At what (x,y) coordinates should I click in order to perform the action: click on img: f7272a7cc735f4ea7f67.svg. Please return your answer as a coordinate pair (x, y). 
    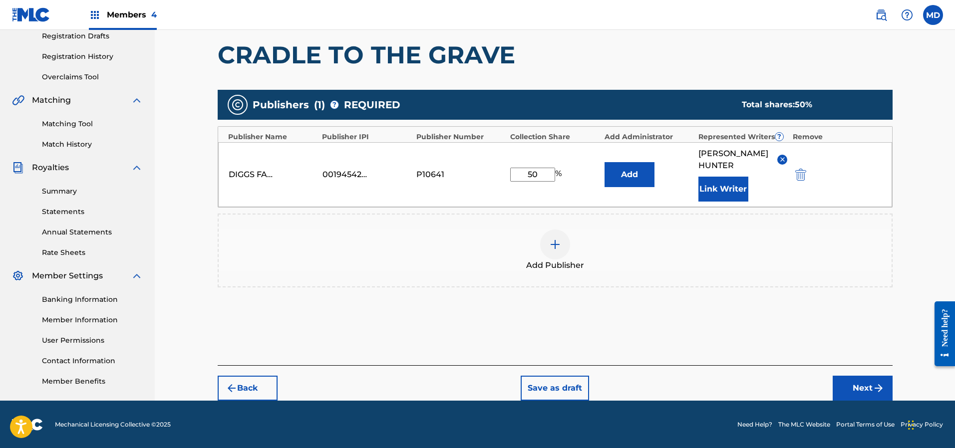
    Looking at the image, I should click on (878, 388).